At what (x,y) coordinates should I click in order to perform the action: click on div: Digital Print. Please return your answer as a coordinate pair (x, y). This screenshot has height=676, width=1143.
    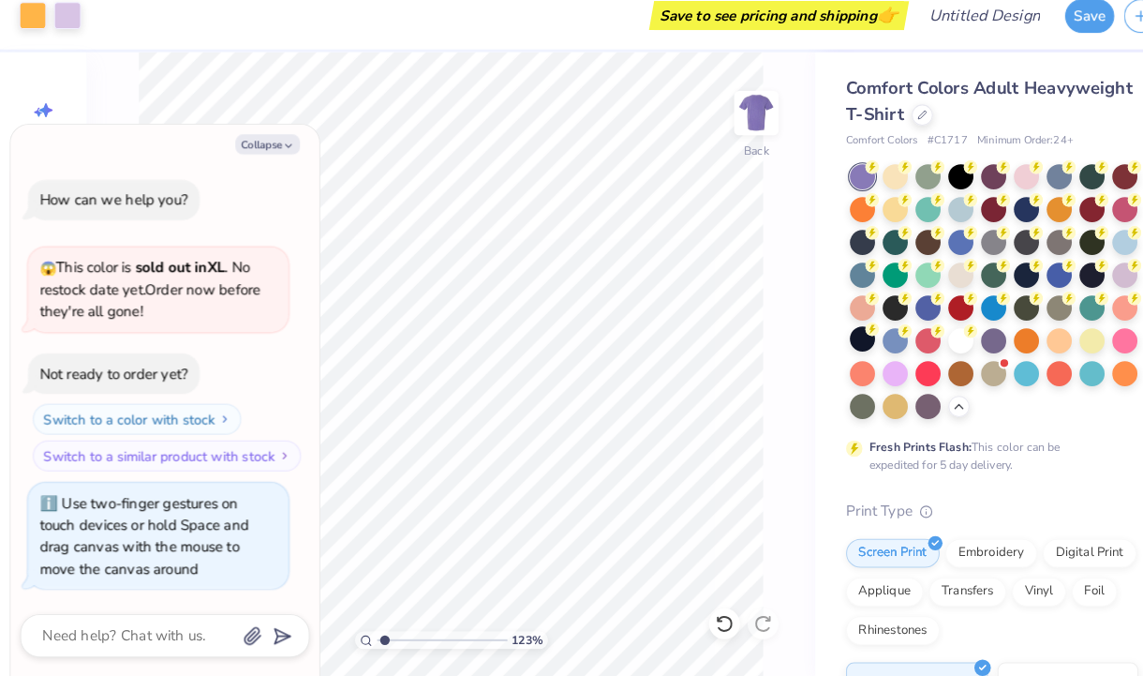
    Looking at the image, I should click on (1058, 555).